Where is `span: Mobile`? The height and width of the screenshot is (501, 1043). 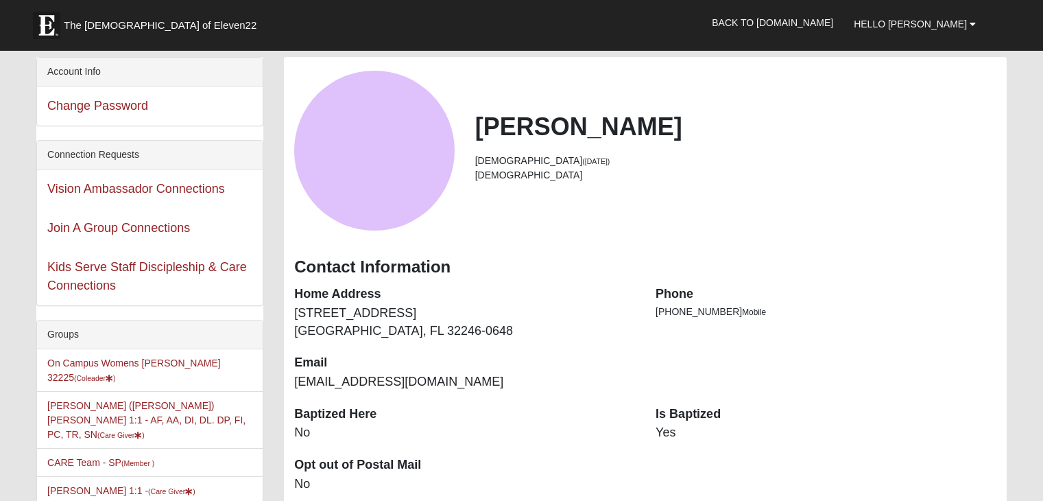
span: Mobile is located at coordinates (754, 312).